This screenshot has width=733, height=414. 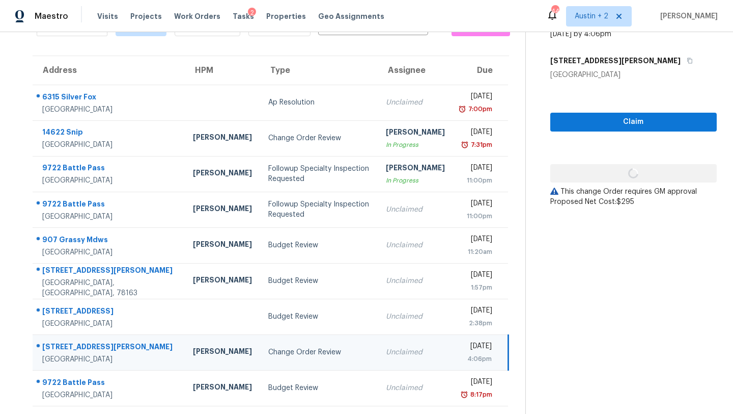 What do you see at coordinates (108, 70) in the screenshot?
I see `th: Address` at bounding box center [108, 70].